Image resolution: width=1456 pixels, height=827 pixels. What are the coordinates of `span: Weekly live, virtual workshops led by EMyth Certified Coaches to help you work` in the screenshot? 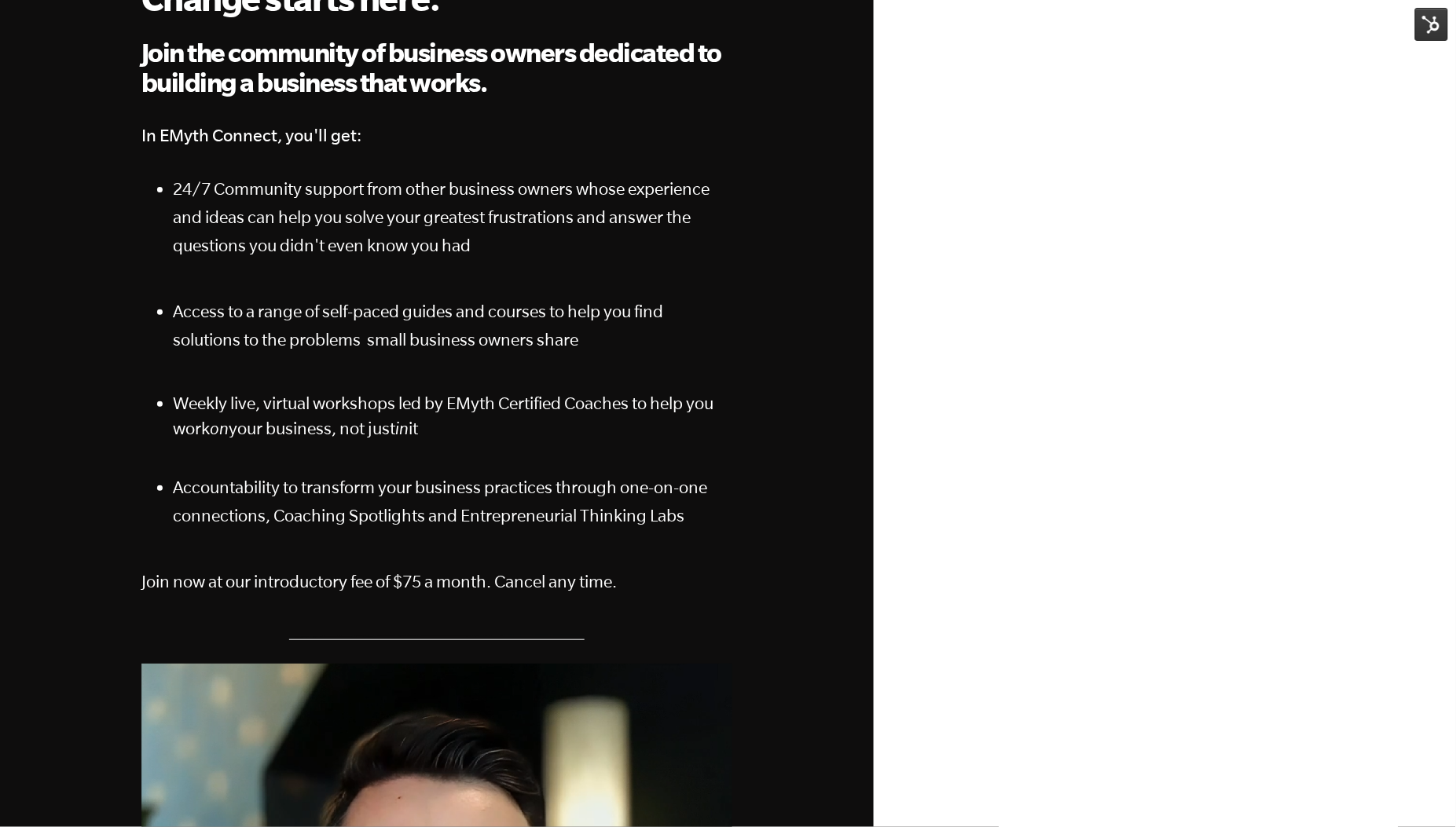 It's located at (443, 415).